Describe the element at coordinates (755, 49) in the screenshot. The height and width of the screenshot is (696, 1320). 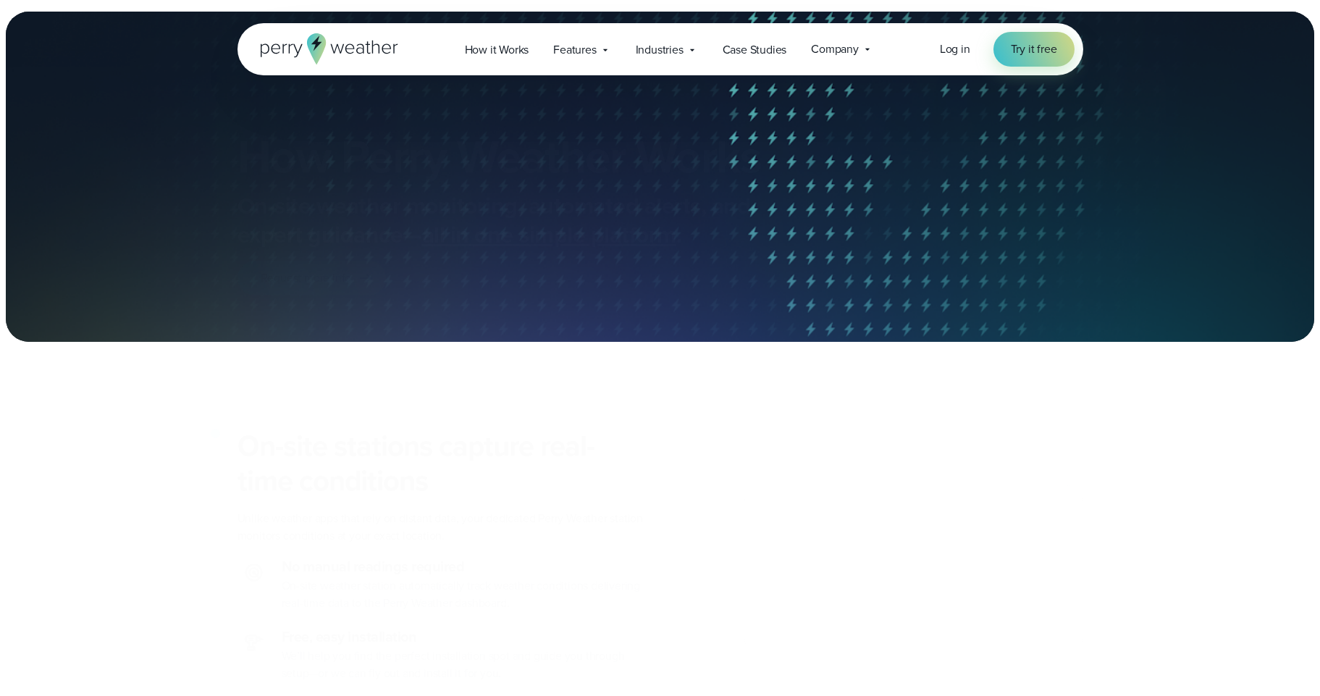
I see `a: Case Studies` at that location.